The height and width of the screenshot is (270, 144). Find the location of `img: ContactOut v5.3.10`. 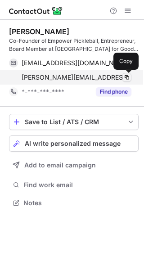

img: ContactOut v5.3.10 is located at coordinates (36, 11).